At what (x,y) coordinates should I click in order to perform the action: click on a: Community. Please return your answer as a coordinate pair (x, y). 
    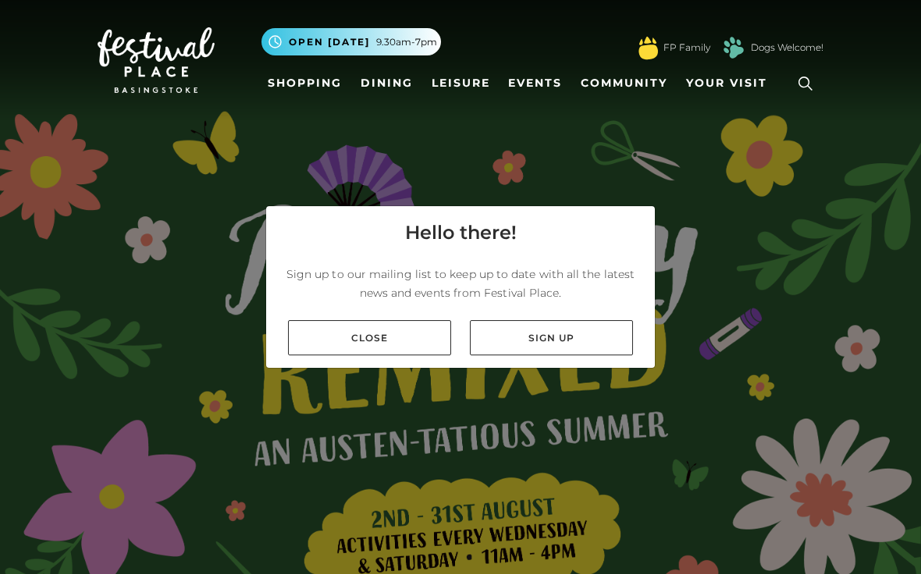
    Looking at the image, I should click on (624, 83).